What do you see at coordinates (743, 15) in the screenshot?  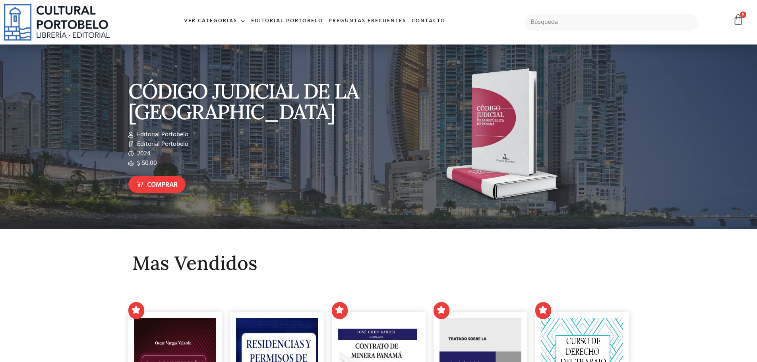 I see `span: 0` at bounding box center [743, 15].